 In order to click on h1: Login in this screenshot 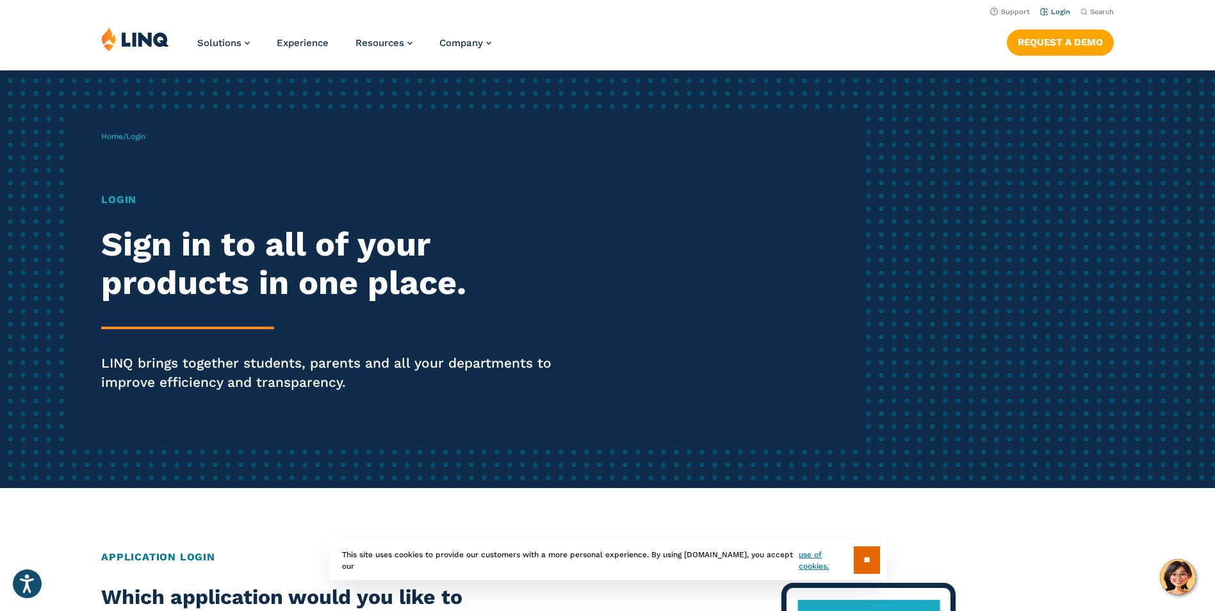, I will do `click(335, 200)`.